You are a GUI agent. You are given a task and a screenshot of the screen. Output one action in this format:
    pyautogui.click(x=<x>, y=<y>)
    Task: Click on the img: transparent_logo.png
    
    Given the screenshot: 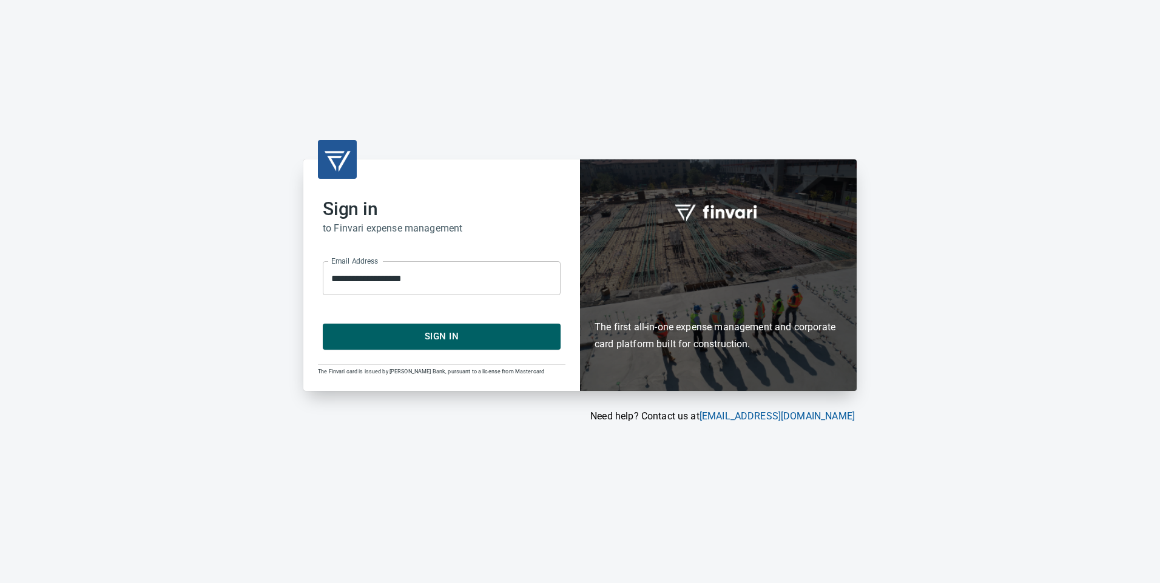 What is the action you would take?
    pyautogui.click(x=337, y=160)
    